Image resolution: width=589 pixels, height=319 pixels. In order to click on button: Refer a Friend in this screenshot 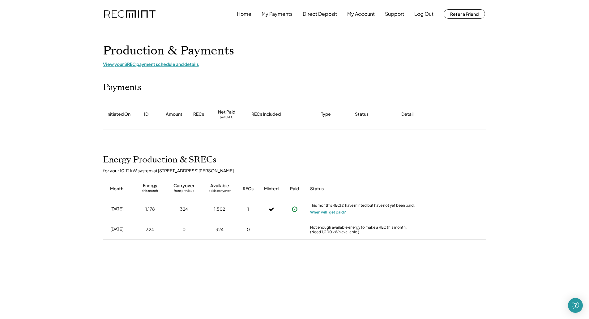, I will do `click(464, 14)`.